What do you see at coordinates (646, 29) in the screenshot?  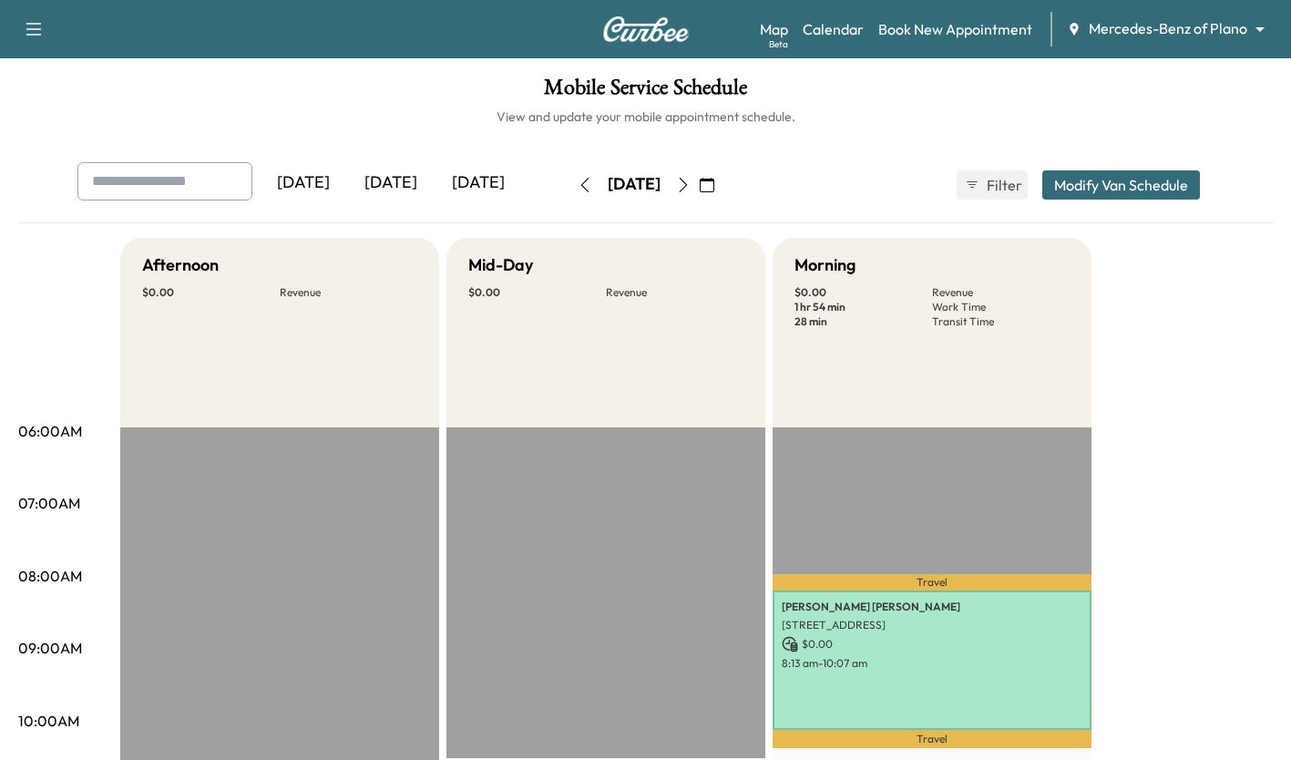 I see `img: Curbee Logo` at bounding box center [646, 29].